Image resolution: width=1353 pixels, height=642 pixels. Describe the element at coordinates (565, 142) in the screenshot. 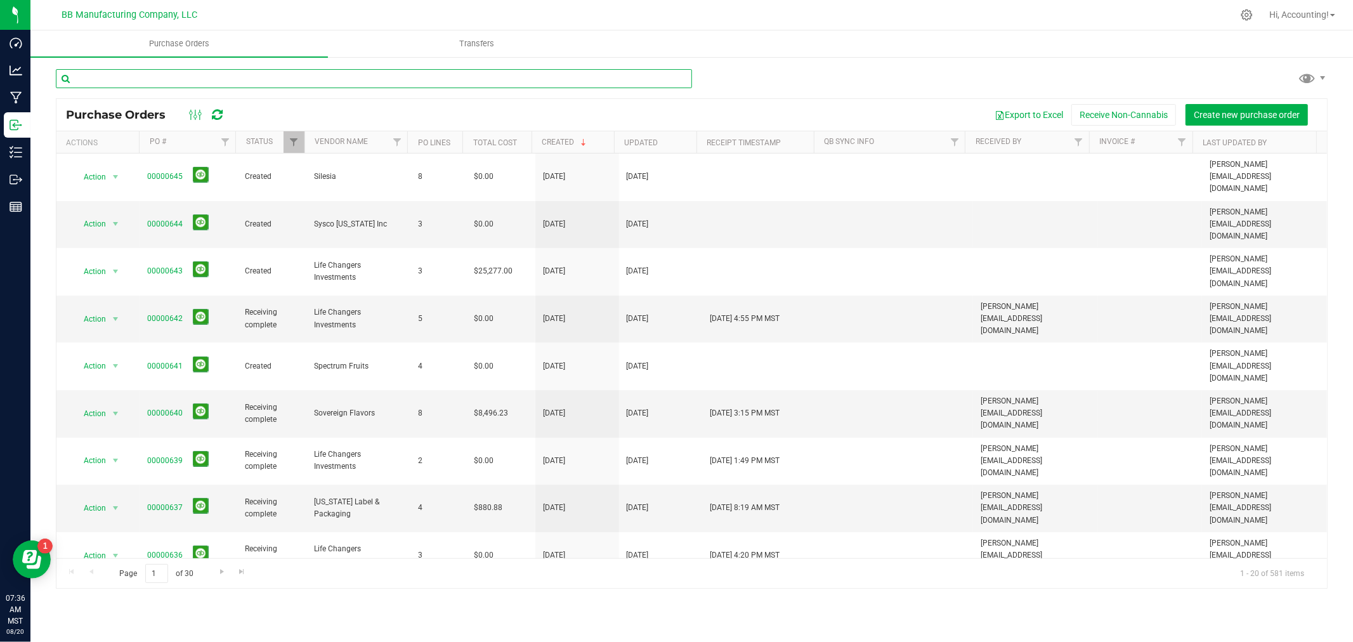

I see `a: Created` at that location.